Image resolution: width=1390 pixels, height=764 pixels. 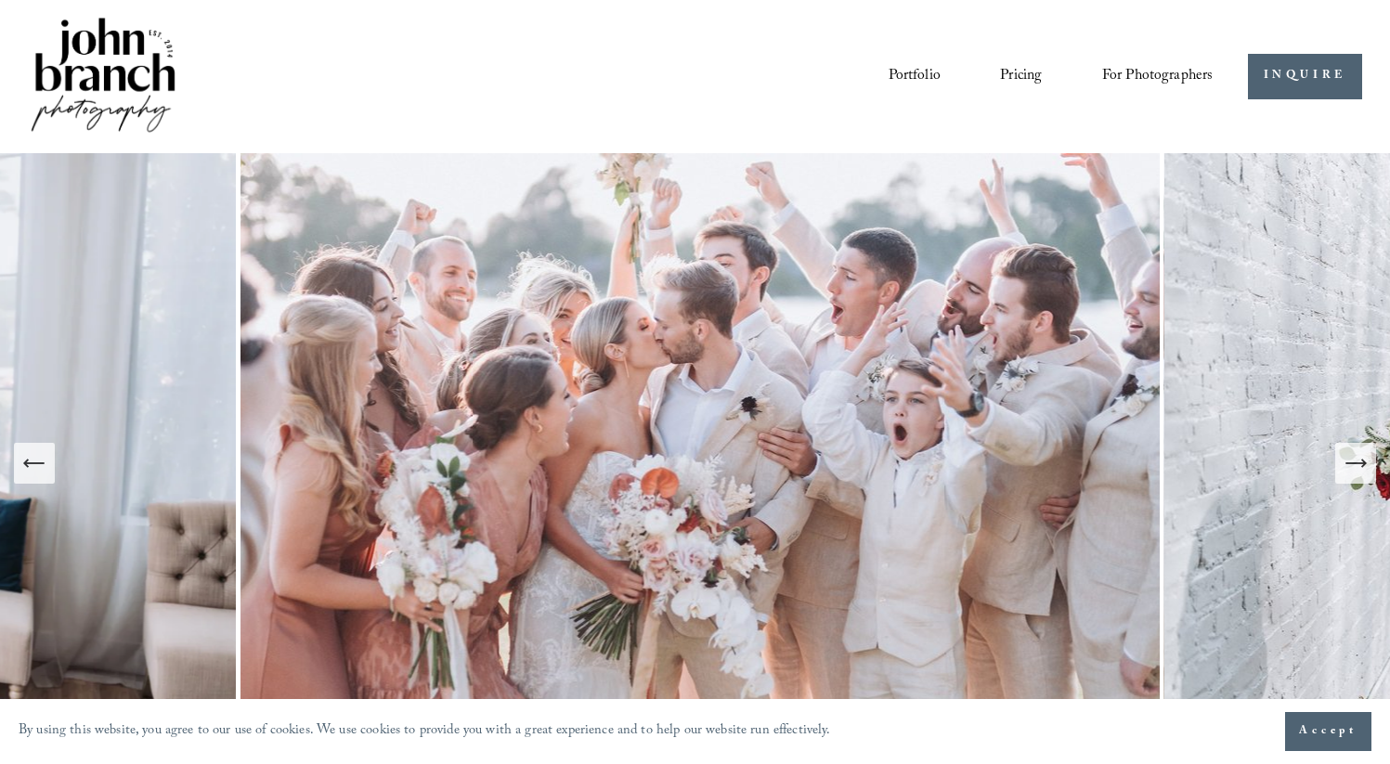 What do you see at coordinates (1020, 76) in the screenshot?
I see `a: Pricing` at bounding box center [1020, 76].